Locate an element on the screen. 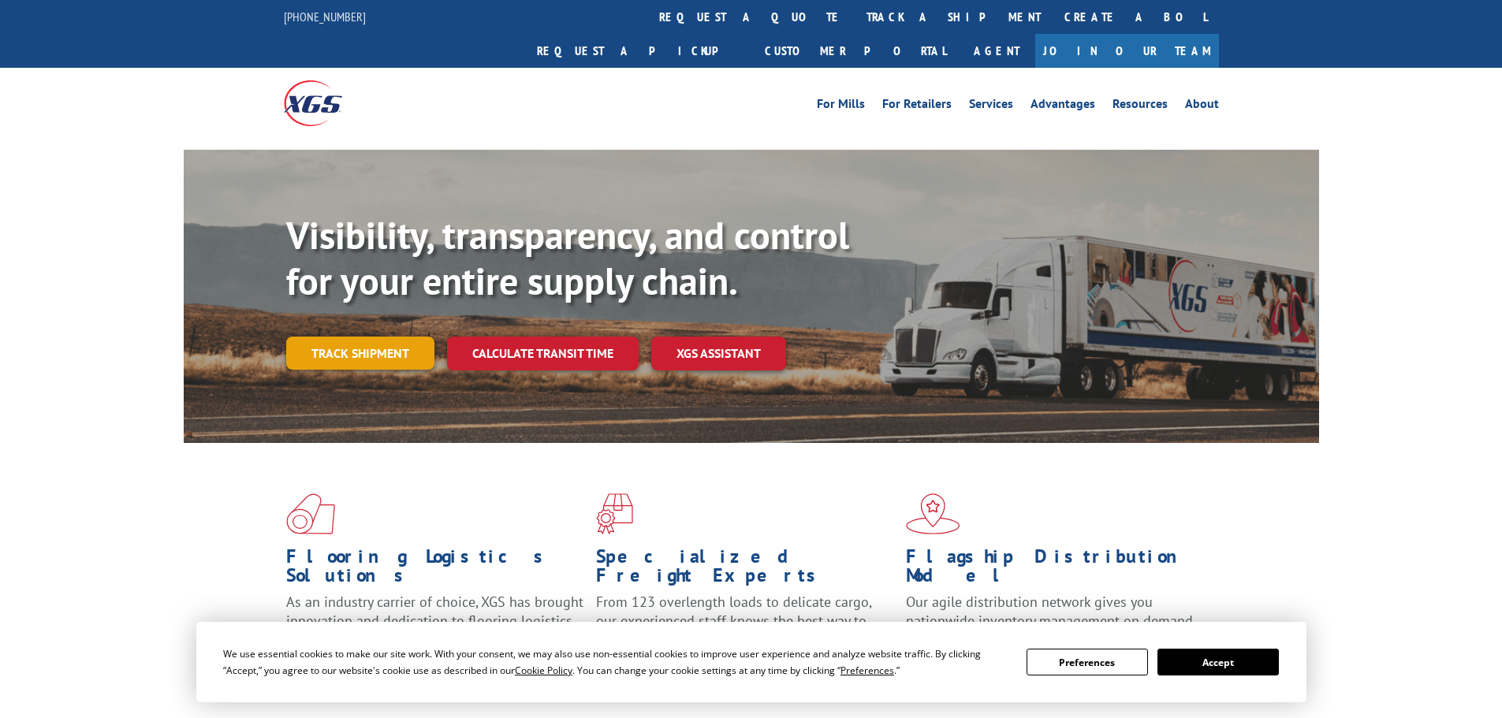  a: Request a pickup is located at coordinates (638, 50).